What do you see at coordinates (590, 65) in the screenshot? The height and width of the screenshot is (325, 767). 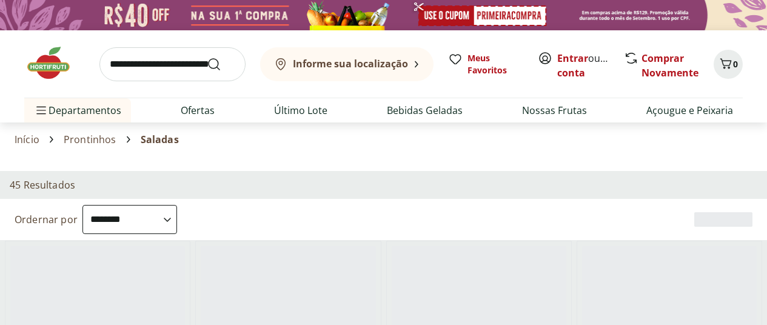 I see `a: Criar conta` at bounding box center [590, 65].